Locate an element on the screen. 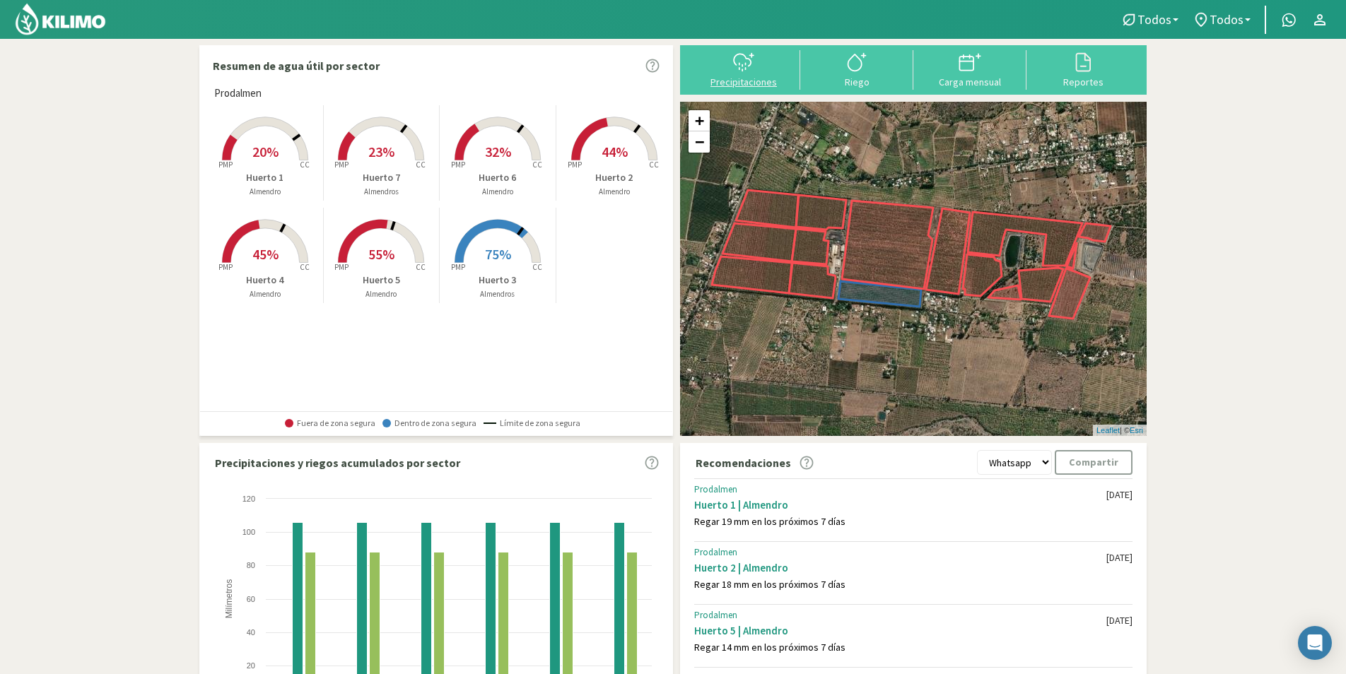  img: Kilimo is located at coordinates (60, 19).